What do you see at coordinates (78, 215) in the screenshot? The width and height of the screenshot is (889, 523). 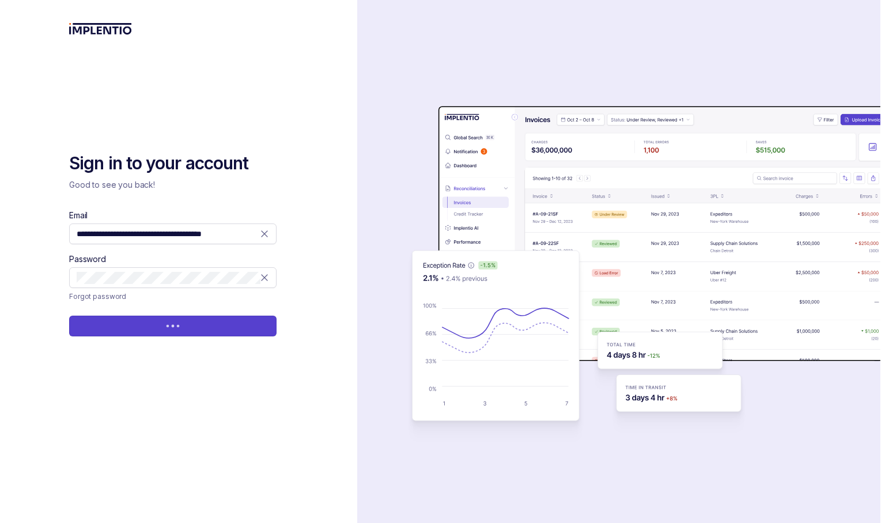 I see `label: Email` at bounding box center [78, 215].